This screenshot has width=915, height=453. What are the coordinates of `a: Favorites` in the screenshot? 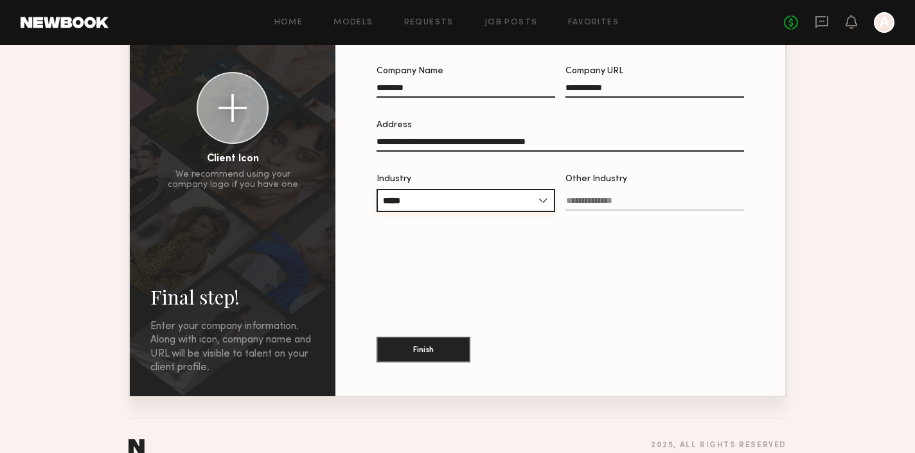 It's located at (593, 22).